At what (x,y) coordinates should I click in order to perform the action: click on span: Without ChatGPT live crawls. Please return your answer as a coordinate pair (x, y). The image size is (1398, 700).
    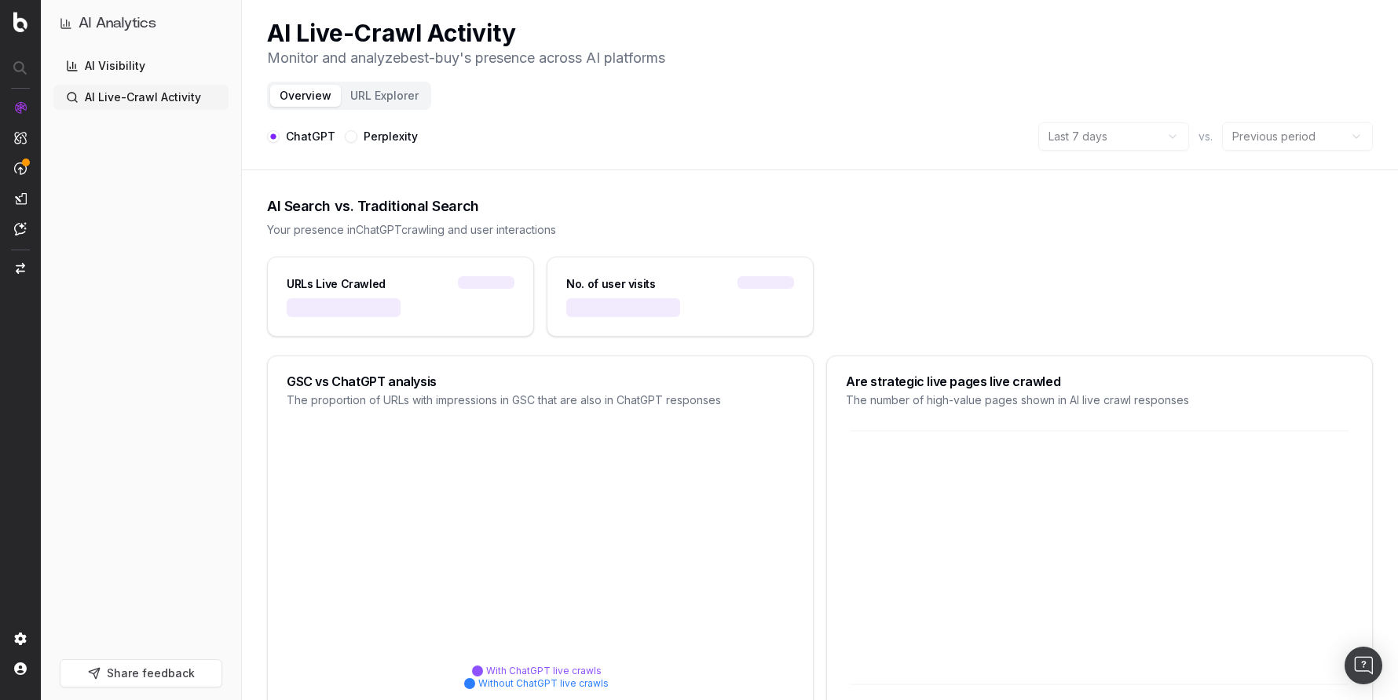
    Looking at the image, I should click on (543, 683).